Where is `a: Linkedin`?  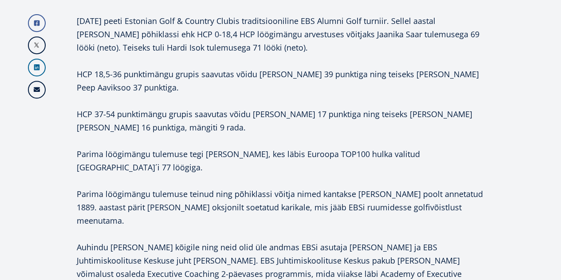 a: Linkedin is located at coordinates (37, 67).